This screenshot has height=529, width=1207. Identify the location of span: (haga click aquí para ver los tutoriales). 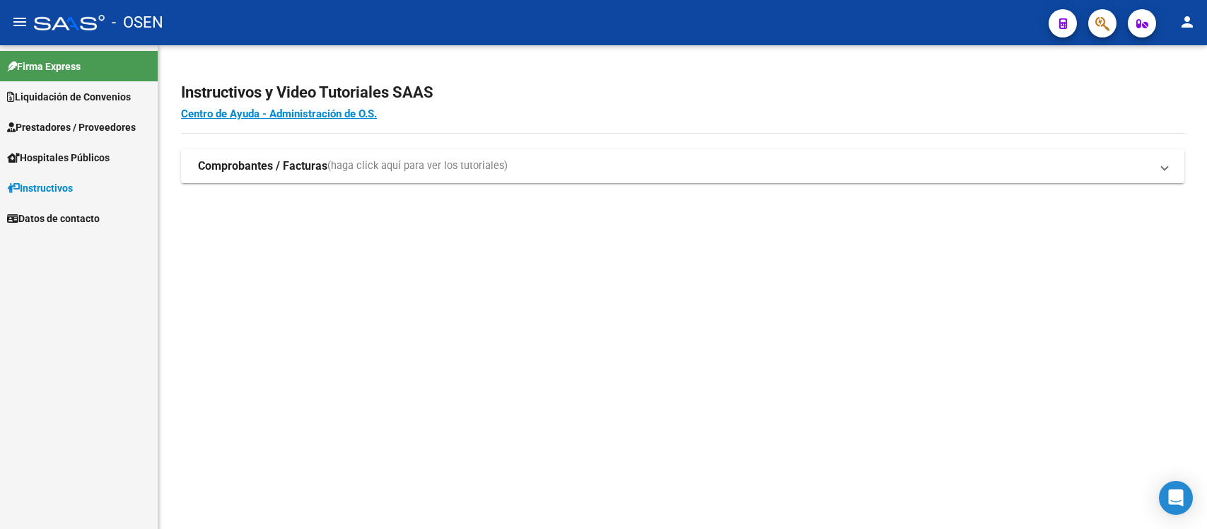
(417, 166).